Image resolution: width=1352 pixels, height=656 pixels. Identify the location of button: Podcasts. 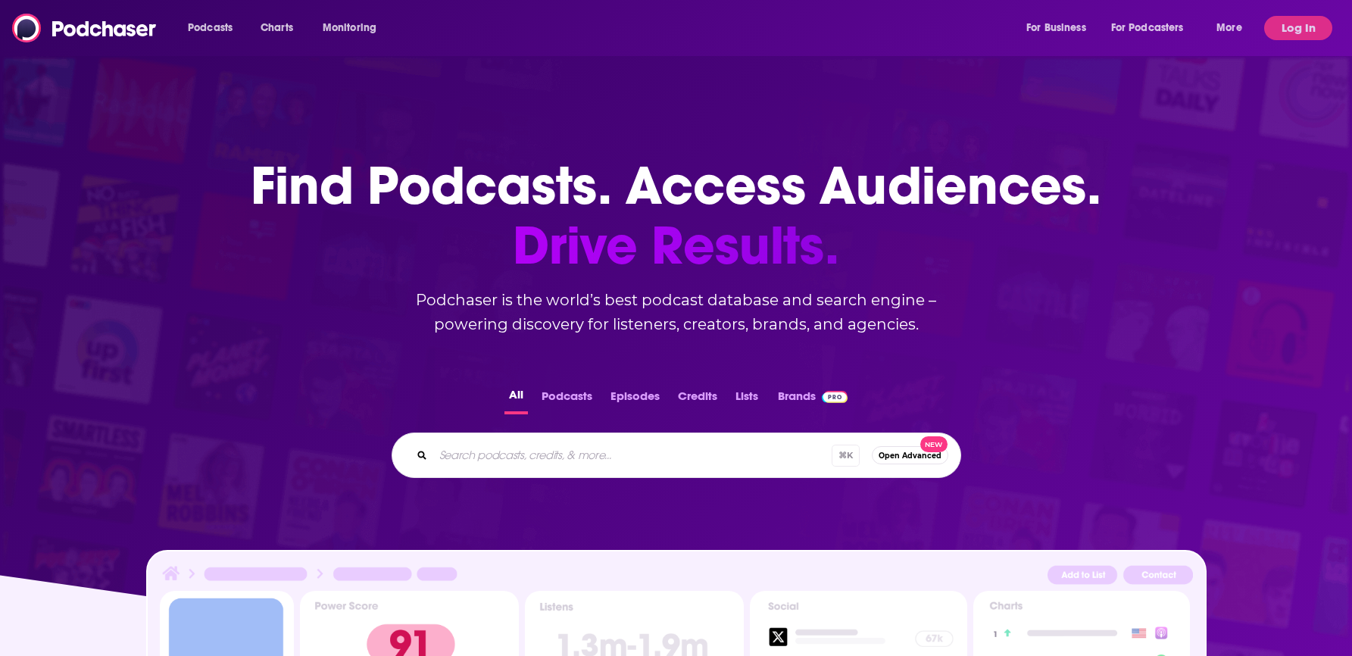
(567, 399).